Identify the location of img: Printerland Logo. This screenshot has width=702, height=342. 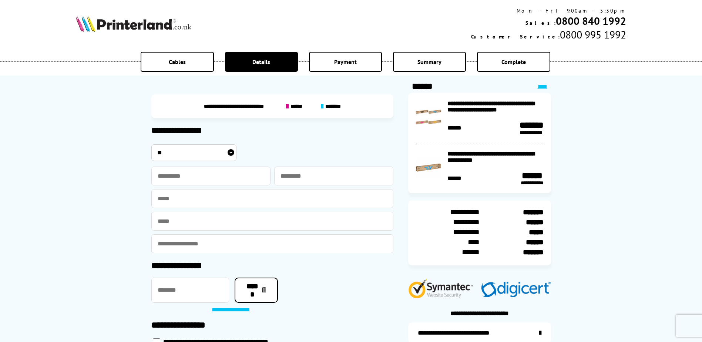
(134, 24).